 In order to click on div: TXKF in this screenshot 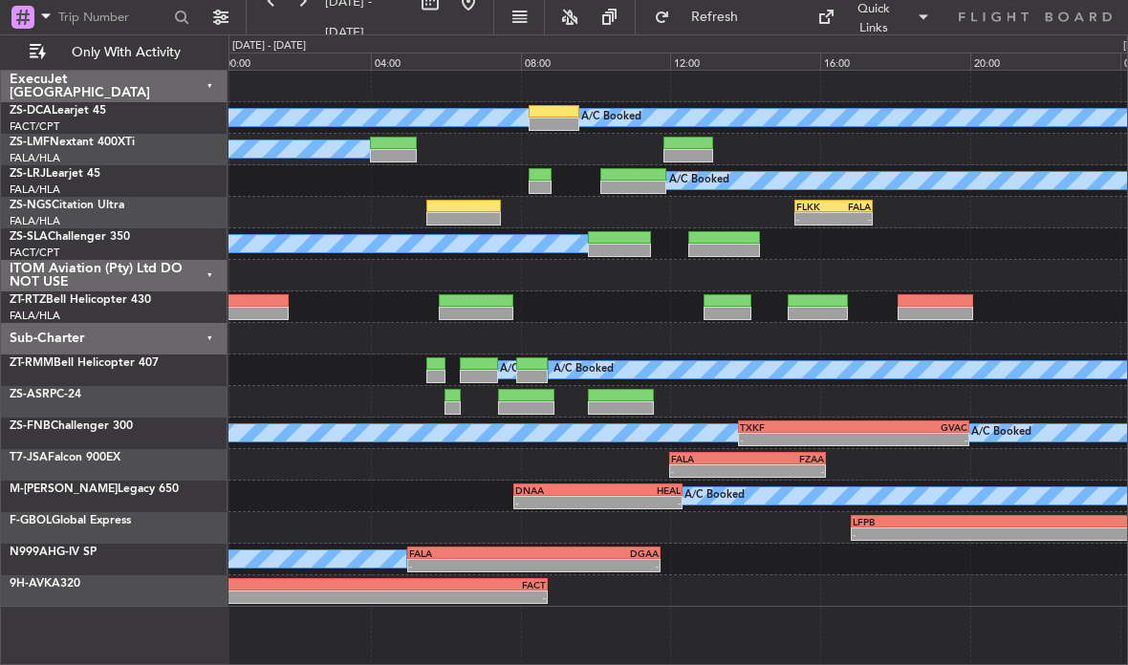, I will do `click(796, 427)`.